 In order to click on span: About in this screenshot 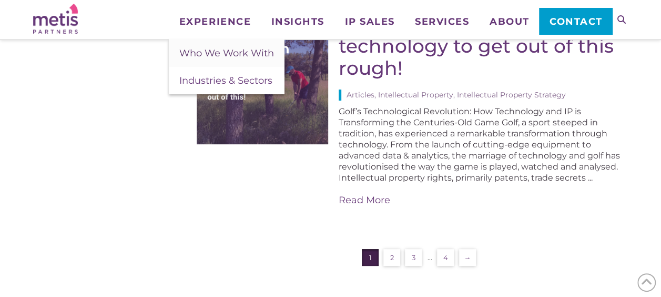, I will do `click(510, 22)`.